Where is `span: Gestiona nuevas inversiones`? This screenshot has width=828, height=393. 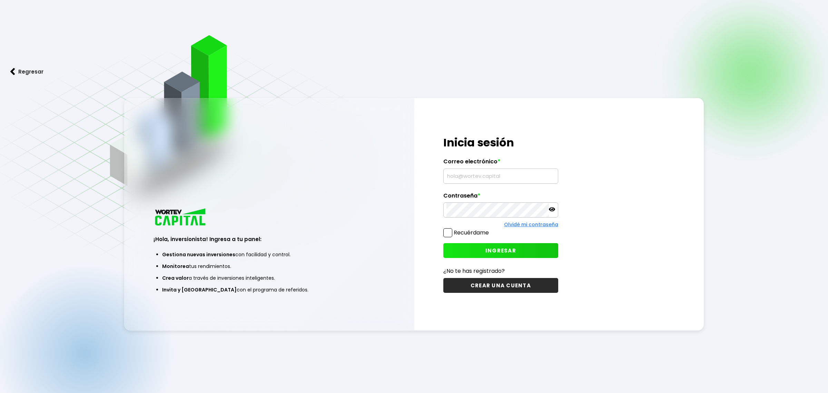
span: Gestiona nuevas inversiones is located at coordinates (199, 254).